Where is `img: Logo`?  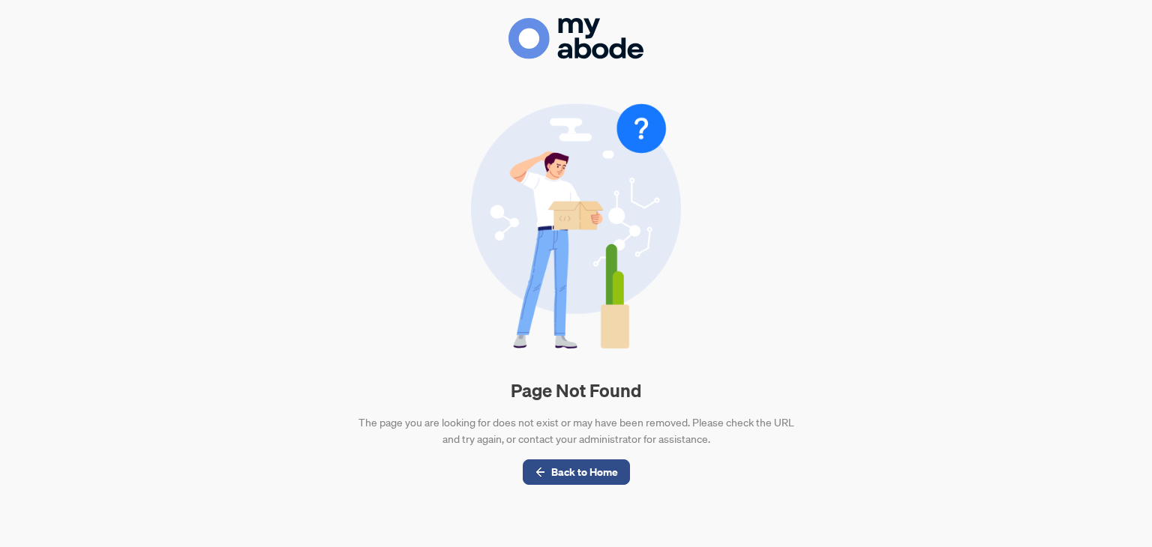
img: Logo is located at coordinates (576, 38).